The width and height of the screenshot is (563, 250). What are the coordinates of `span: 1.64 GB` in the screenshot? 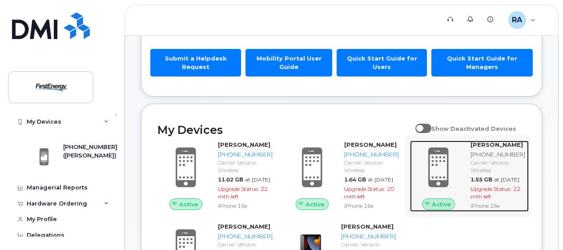 It's located at (355, 179).